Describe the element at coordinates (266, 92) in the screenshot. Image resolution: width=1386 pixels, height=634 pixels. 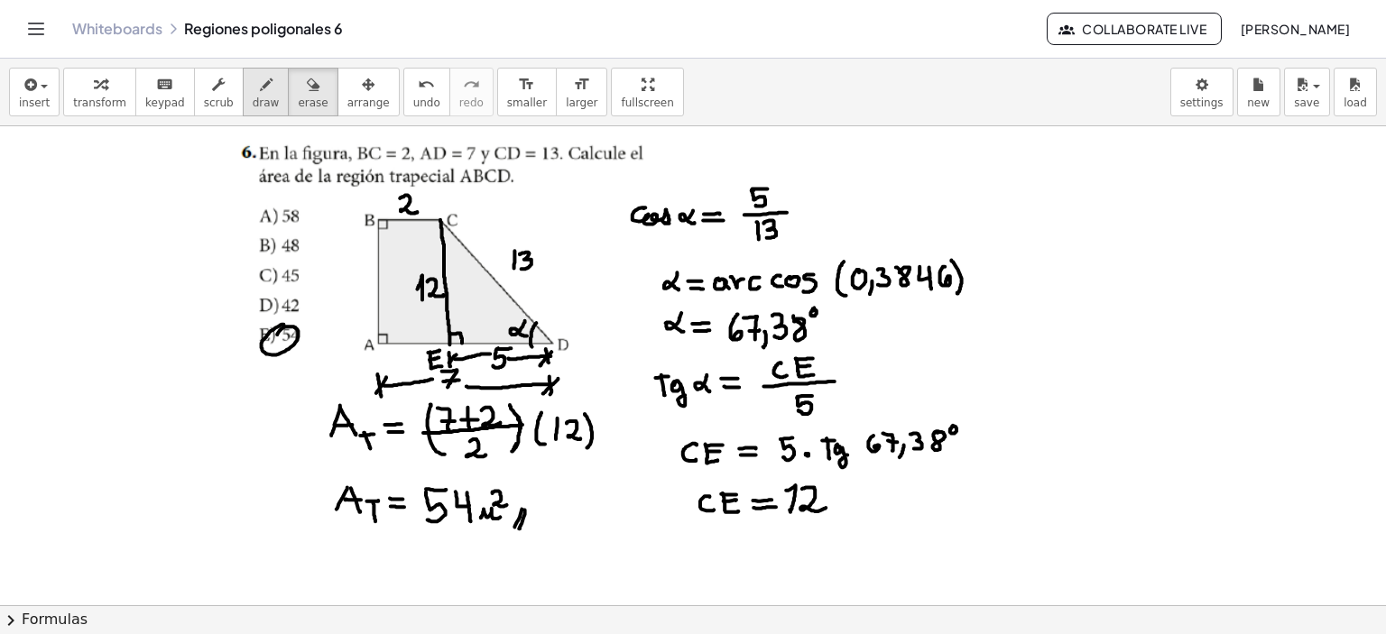
I see `button: draw` at that location.